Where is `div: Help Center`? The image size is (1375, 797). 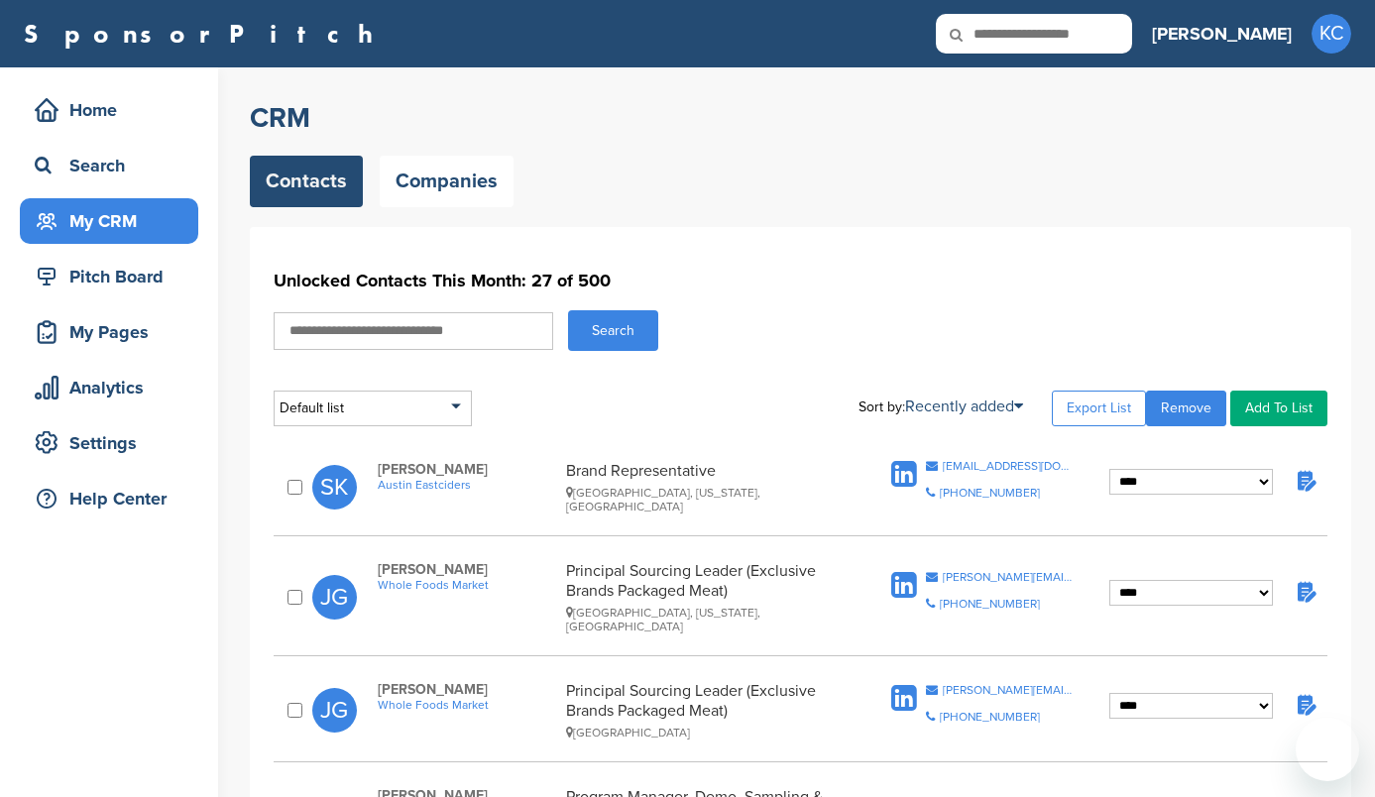 div: Help Center is located at coordinates (114, 499).